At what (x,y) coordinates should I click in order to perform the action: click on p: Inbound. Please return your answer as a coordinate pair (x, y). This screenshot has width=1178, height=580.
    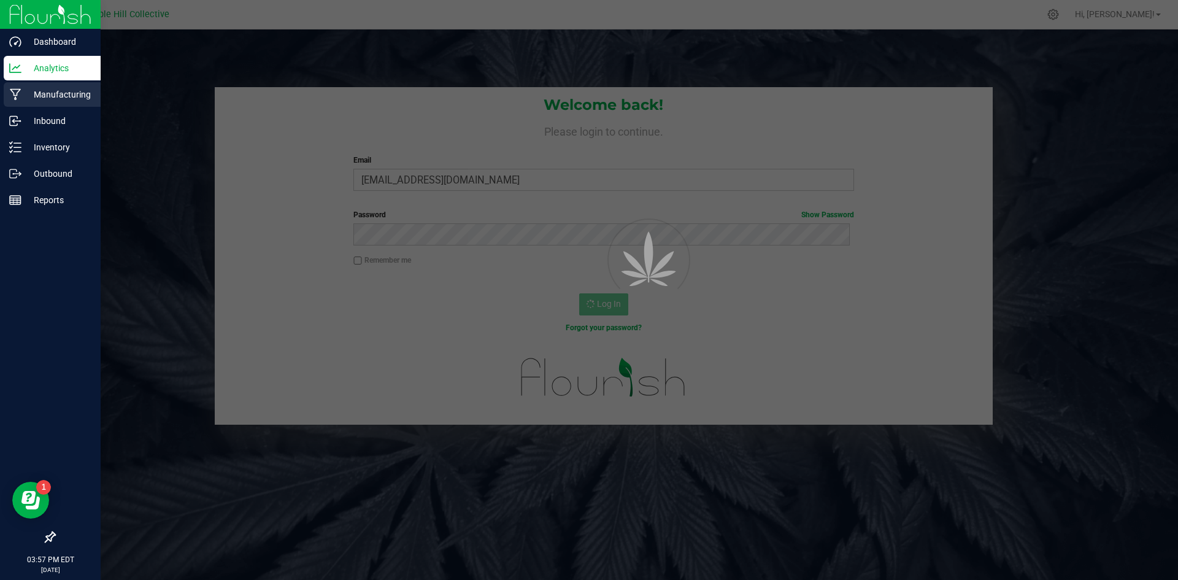
    Looking at the image, I should click on (58, 121).